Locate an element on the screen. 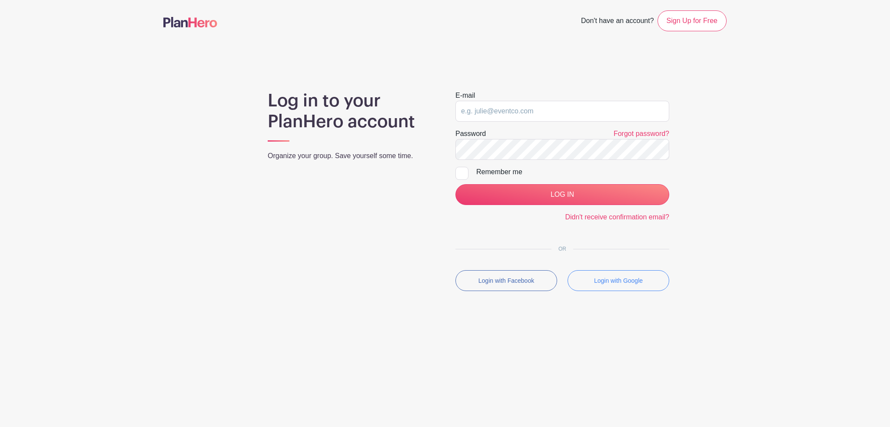  button: Login with Facebook is located at coordinates (506, 281).